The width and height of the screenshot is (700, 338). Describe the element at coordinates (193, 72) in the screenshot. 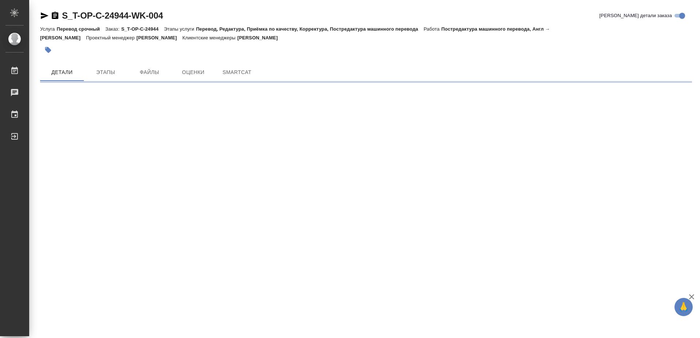

I see `span: Оценки` at that location.